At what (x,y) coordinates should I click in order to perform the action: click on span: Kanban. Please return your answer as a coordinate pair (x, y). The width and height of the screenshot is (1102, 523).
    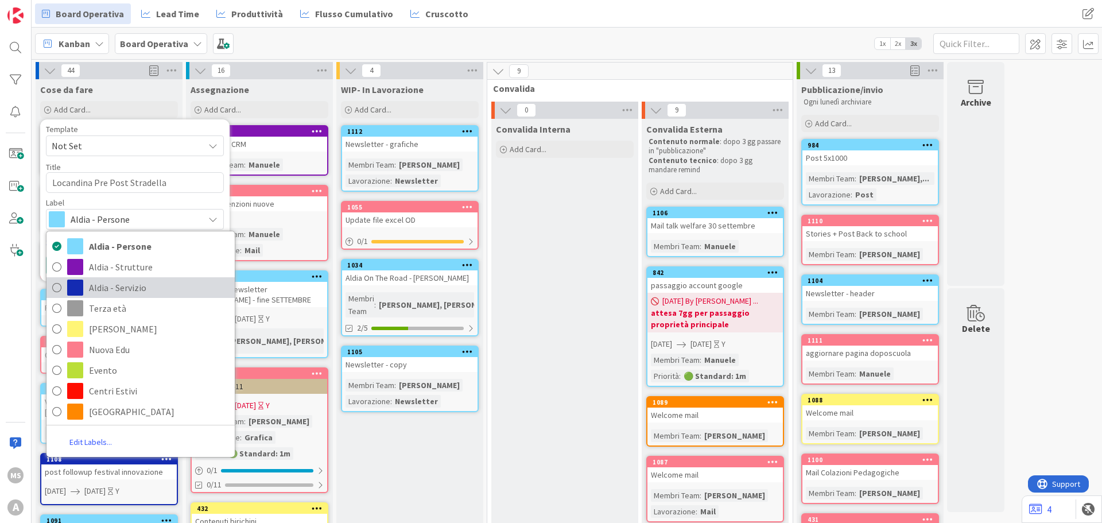
    Looking at the image, I should click on (74, 44).